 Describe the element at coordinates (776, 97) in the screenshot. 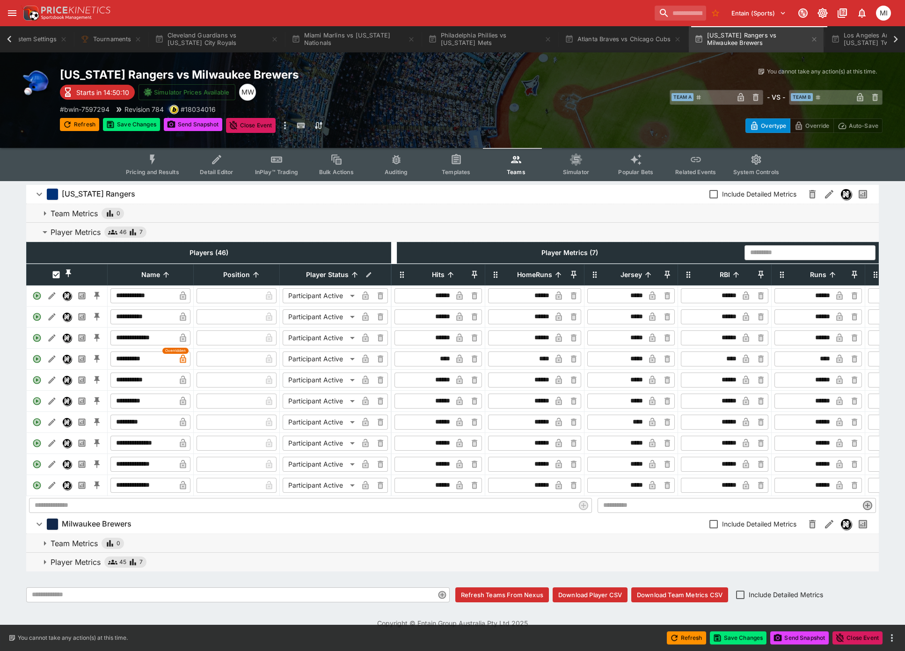

I see `h6: - VS -` at that location.